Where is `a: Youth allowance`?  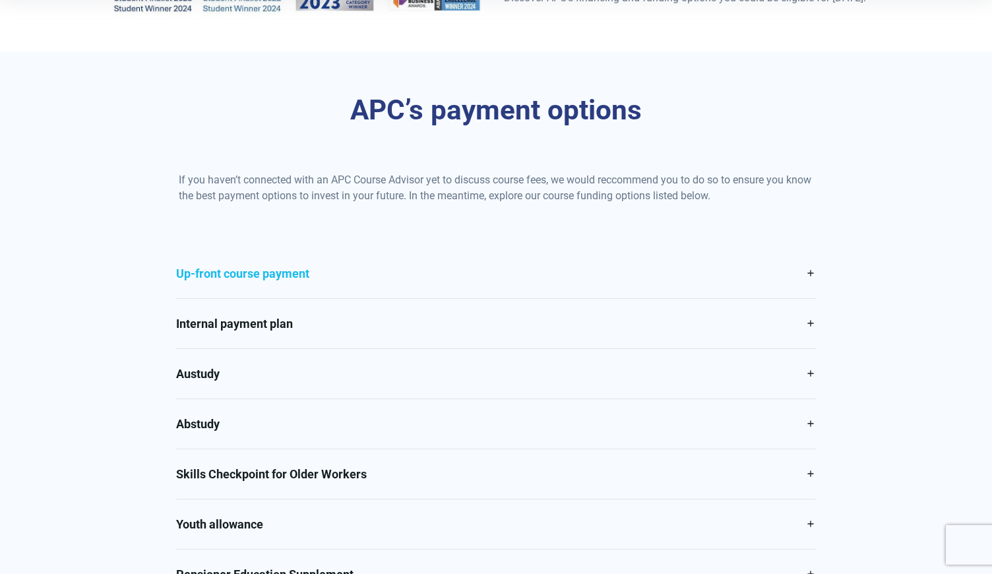
a: Youth allowance is located at coordinates (496, 524).